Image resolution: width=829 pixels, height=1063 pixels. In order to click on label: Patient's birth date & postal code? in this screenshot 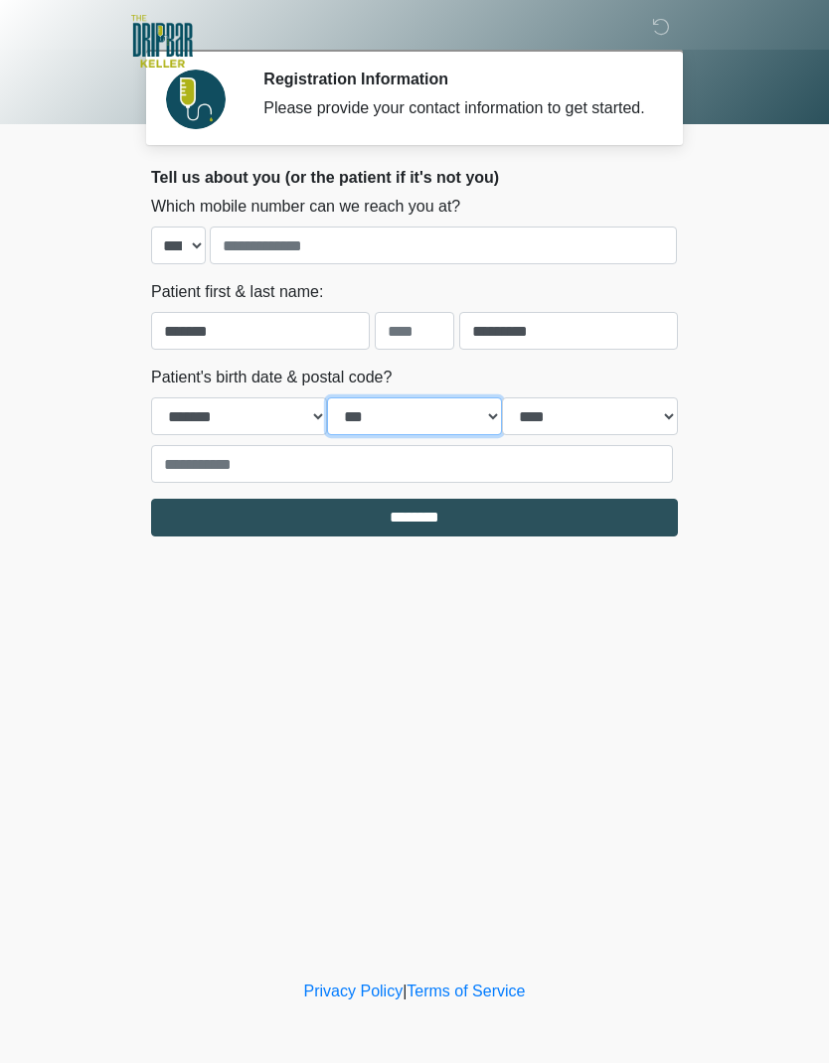, I will do `click(271, 378)`.